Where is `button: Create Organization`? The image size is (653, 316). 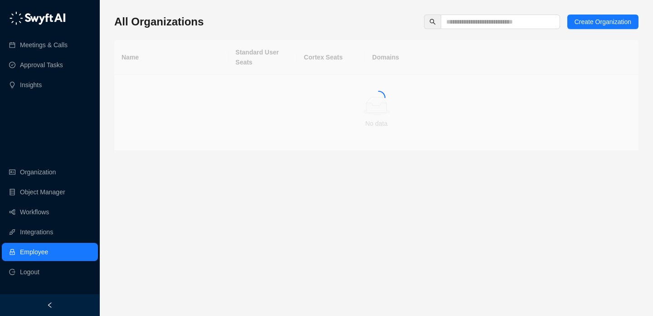 button: Create Organization is located at coordinates (603, 22).